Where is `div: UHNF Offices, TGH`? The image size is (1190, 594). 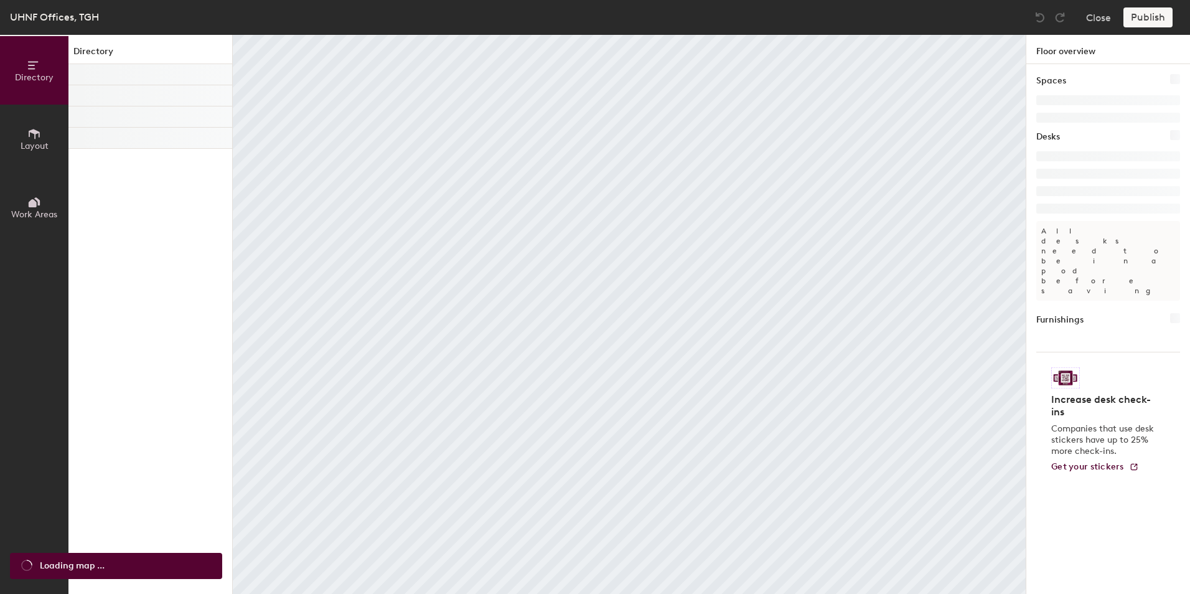 div: UHNF Offices, TGH is located at coordinates (54, 17).